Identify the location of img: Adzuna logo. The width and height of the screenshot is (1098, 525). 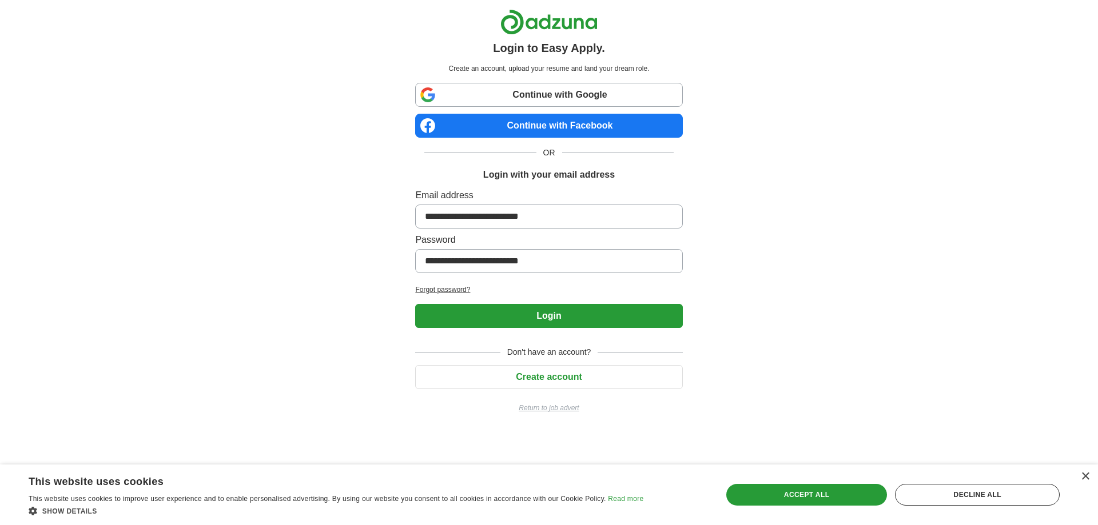
(549, 22).